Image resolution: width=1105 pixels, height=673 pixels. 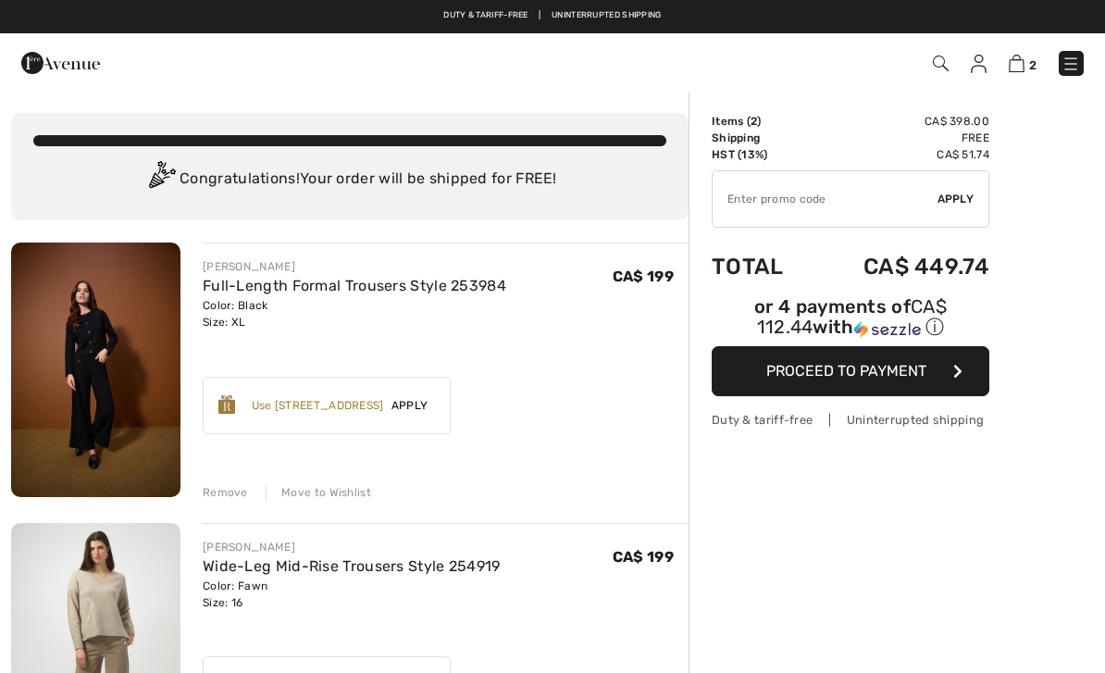 What do you see at coordinates (846, 370) in the screenshot?
I see `span: Proceed to Payment` at bounding box center [846, 370].